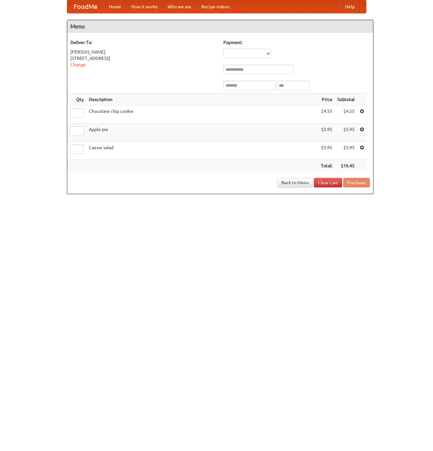 The image size is (433, 451). Describe the element at coordinates (295, 183) in the screenshot. I see `a: Back to Menu` at that location.